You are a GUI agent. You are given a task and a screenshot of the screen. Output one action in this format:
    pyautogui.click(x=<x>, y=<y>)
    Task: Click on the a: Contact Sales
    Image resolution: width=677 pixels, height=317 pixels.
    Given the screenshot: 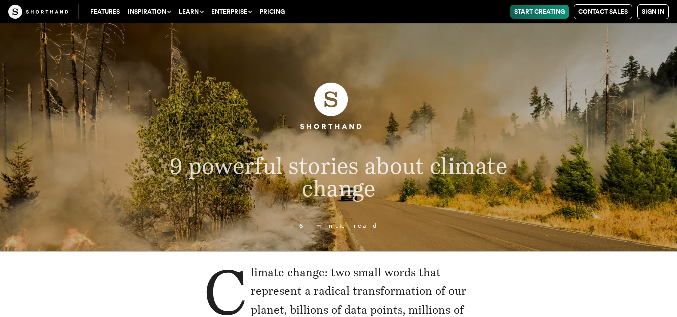 What is the action you would take?
    pyautogui.click(x=603, y=12)
    